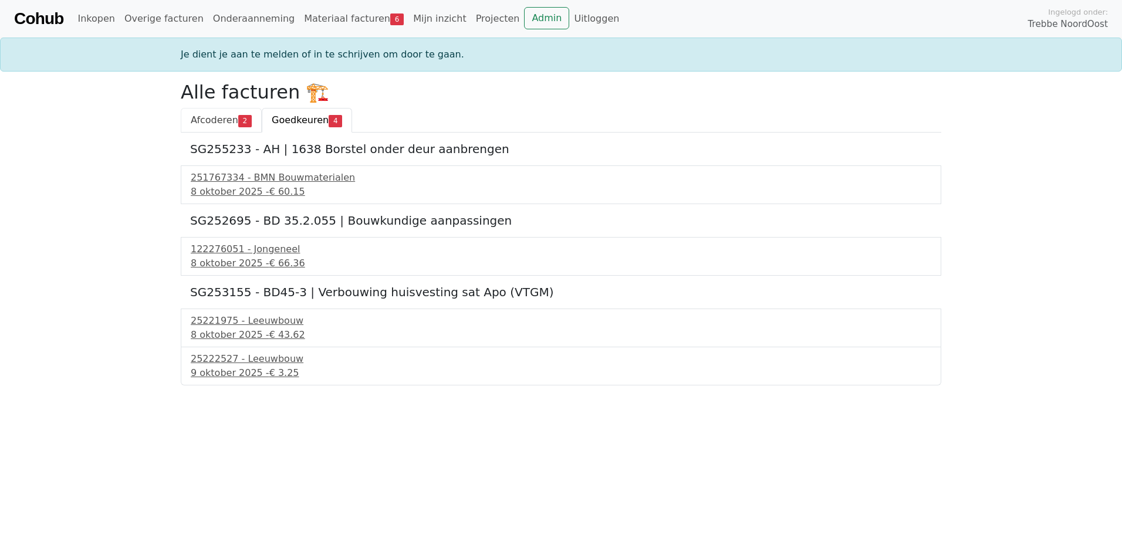 This screenshot has height=542, width=1122. Describe the element at coordinates (253, 19) in the screenshot. I see `a: Onderaanneming` at that location.